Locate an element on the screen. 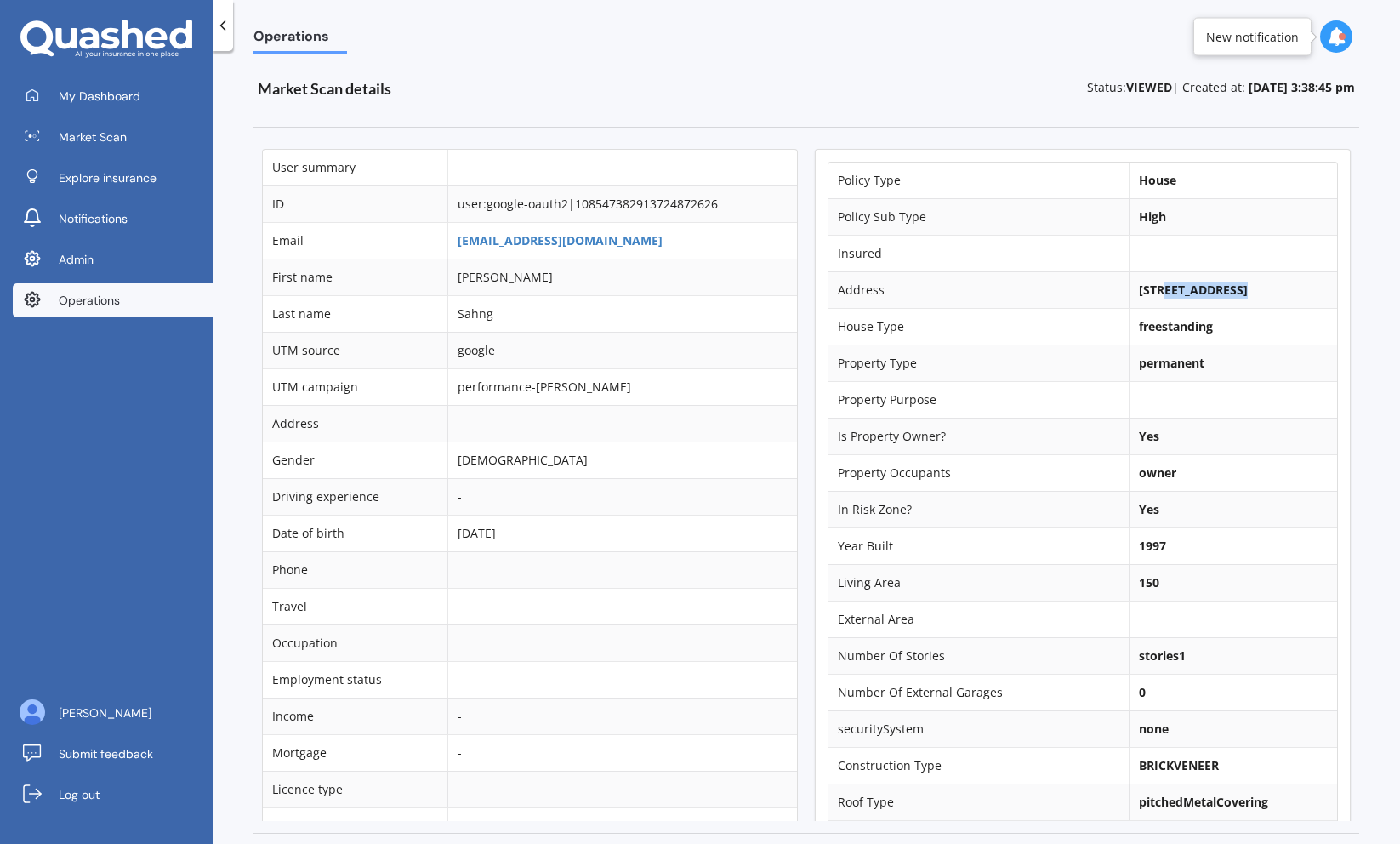 Image resolution: width=1400 pixels, height=844 pixels. span: Submit feedback is located at coordinates (106, 754).